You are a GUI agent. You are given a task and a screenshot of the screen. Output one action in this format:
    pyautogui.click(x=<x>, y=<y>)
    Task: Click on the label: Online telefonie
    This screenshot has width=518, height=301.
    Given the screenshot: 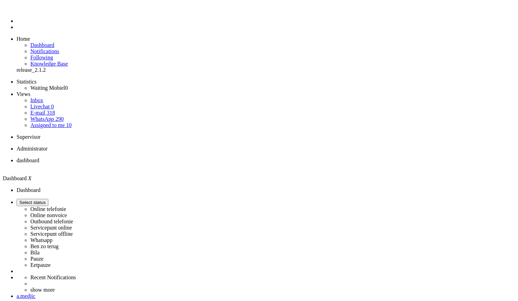 What is the action you would take?
    pyautogui.click(x=48, y=209)
    